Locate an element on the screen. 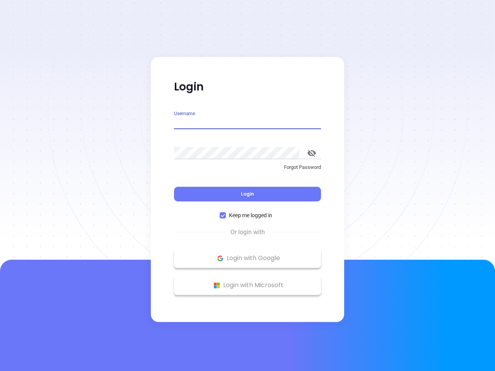 The height and width of the screenshot is (371, 495). button: Login is located at coordinates (247, 194).